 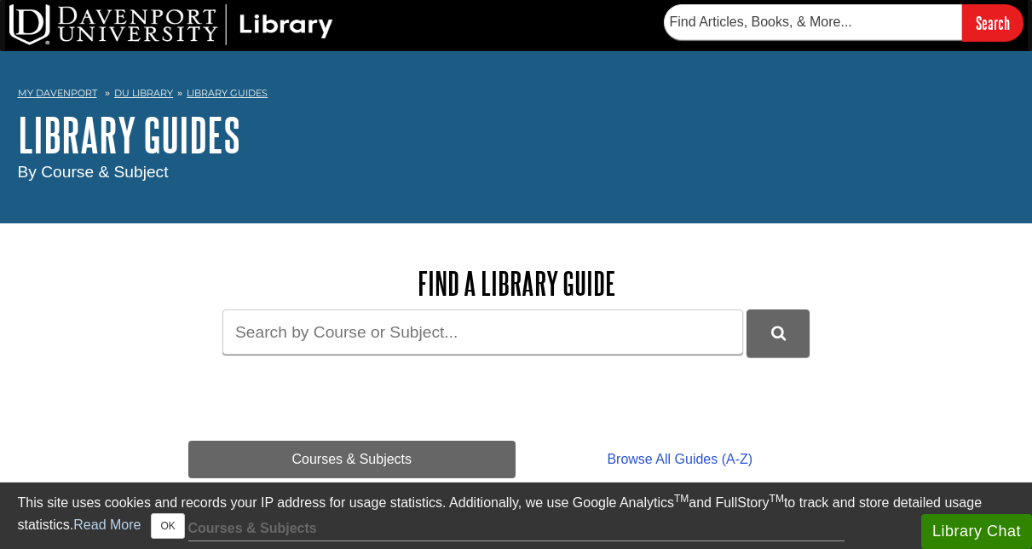 What do you see at coordinates (143, 93) in the screenshot?
I see `a: DU Library` at bounding box center [143, 93].